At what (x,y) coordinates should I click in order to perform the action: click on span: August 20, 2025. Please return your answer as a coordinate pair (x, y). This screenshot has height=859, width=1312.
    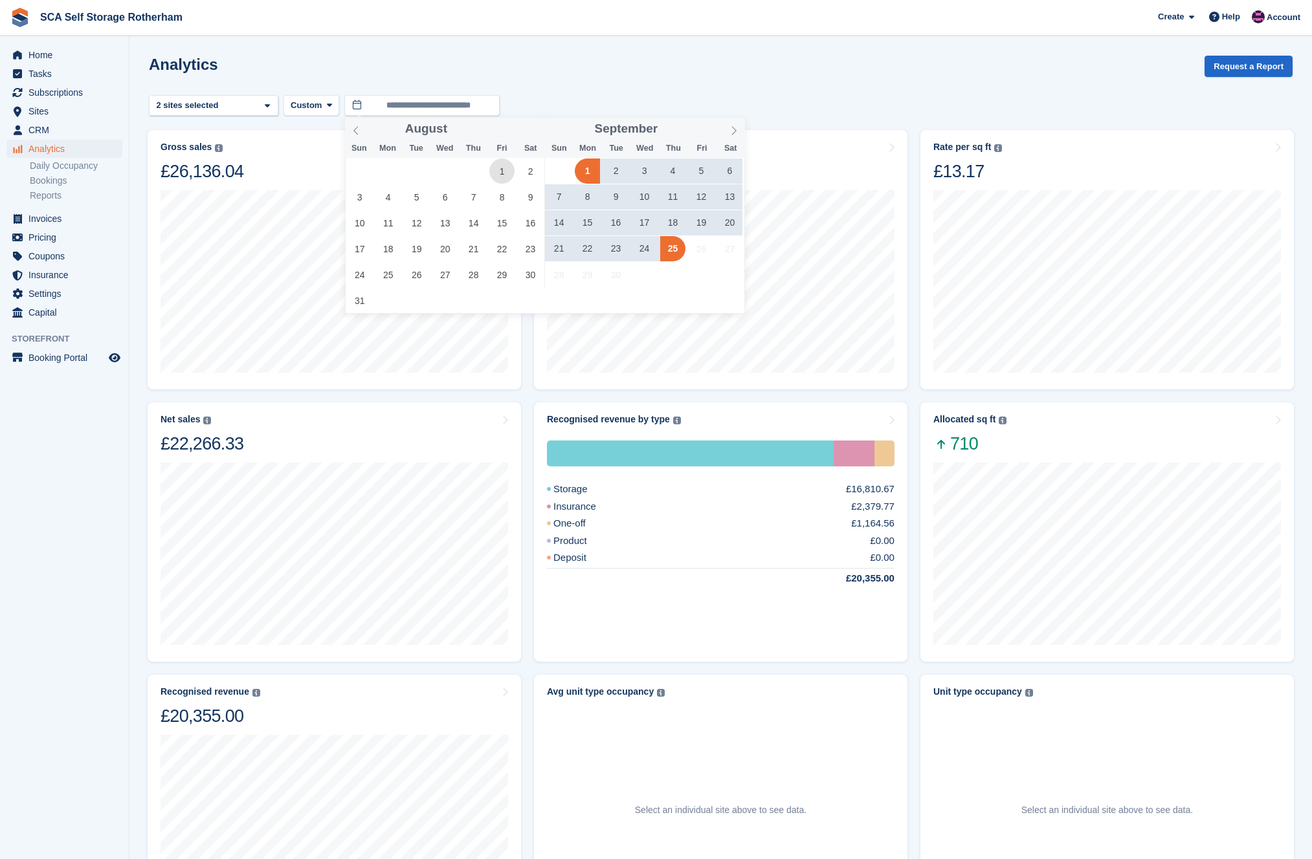
    Looking at the image, I should click on (445, 249).